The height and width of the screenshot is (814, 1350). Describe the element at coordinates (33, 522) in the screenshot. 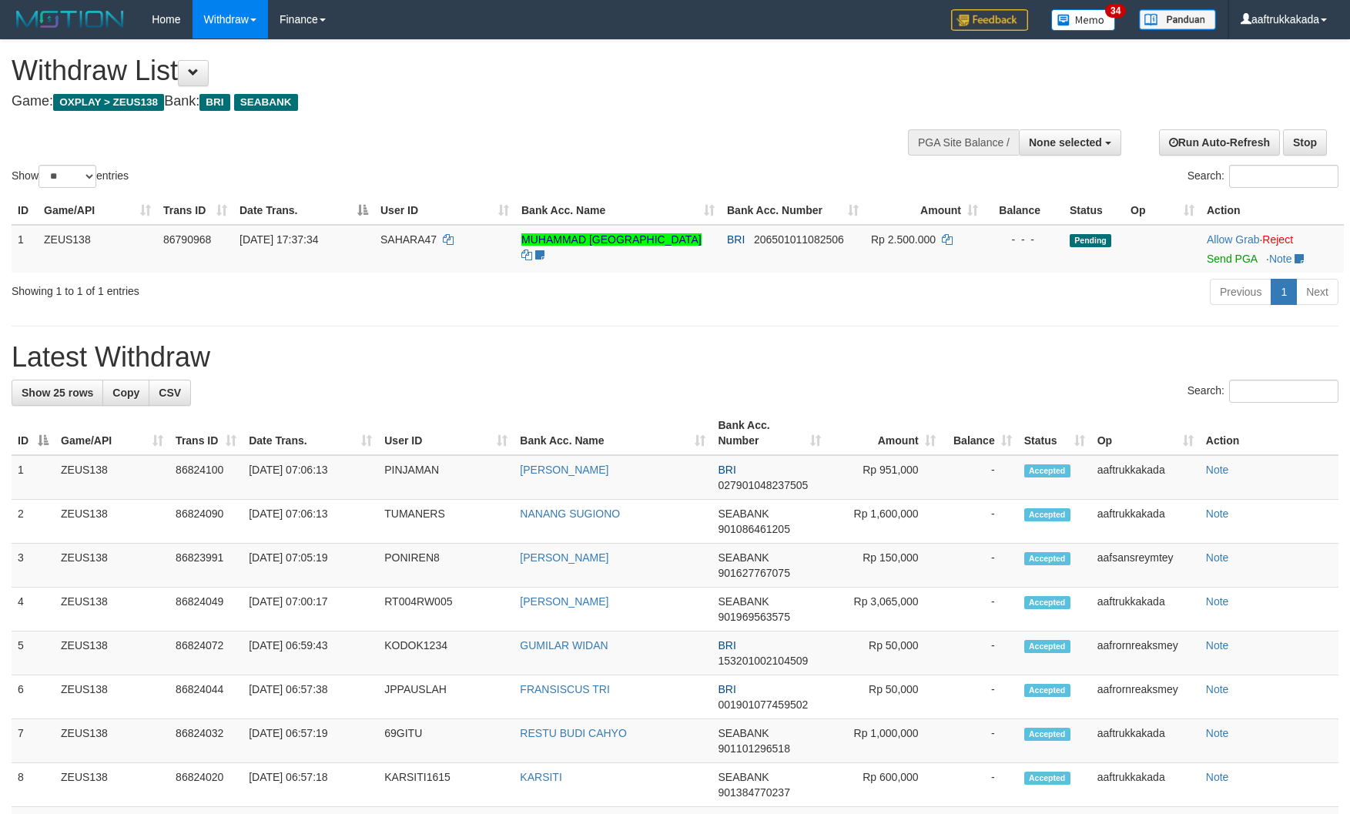

I see `td: 2` at that location.